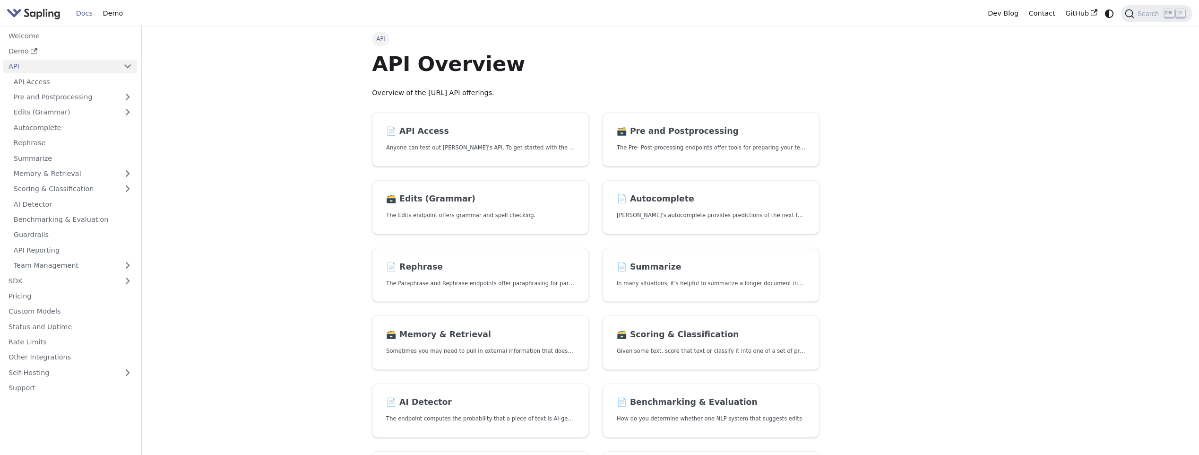 This screenshot has width=1199, height=455. What do you see at coordinates (73, 204) in the screenshot?
I see `a: AI Detector` at bounding box center [73, 204].